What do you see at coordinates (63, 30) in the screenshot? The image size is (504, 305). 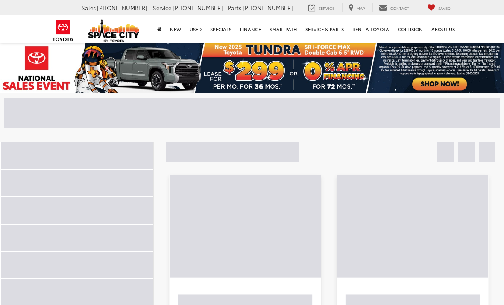 I see `img: Toyota` at bounding box center [63, 30].